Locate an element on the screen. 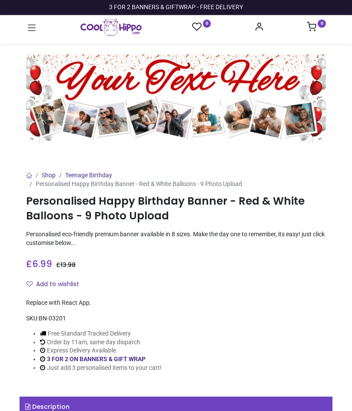 The width and height of the screenshot is (352, 411). li: Free Standard Tracked Delivery is located at coordinates (101, 334).